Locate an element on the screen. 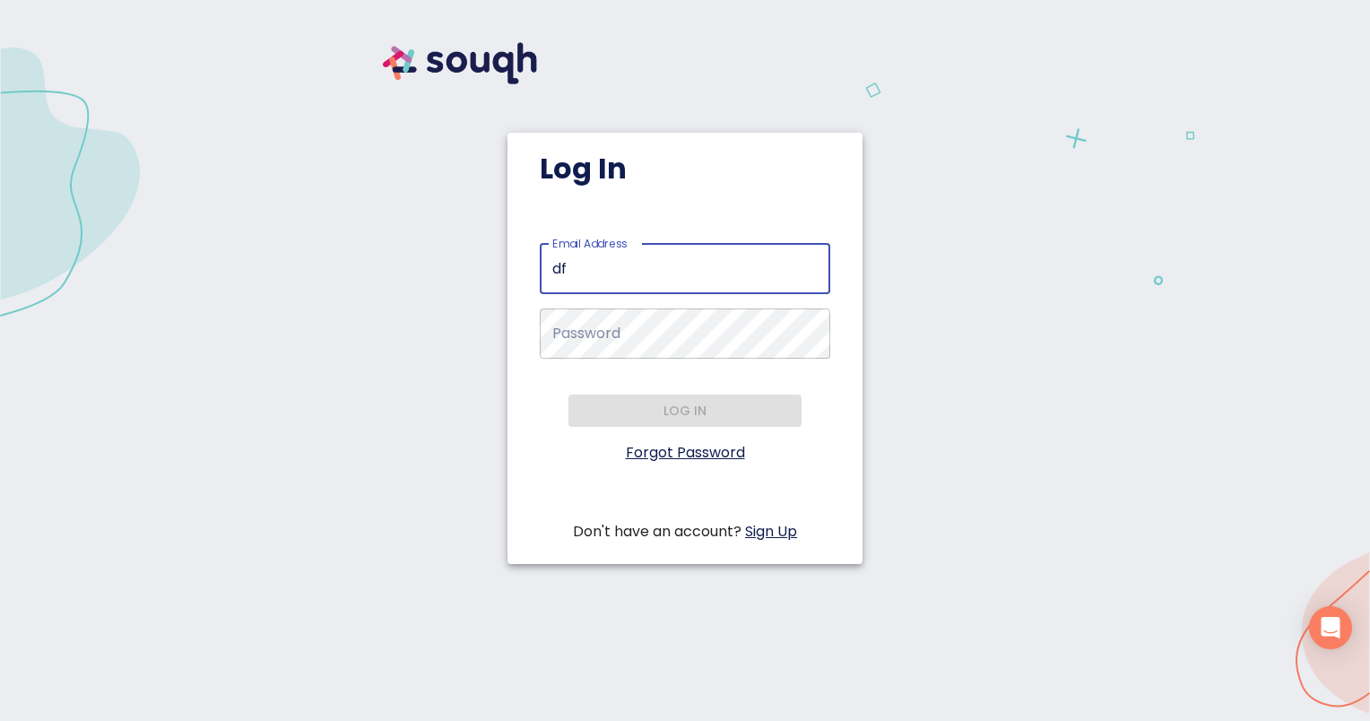 Image resolution: width=1370 pixels, height=721 pixels. a: Sign Up is located at coordinates (771, 531).